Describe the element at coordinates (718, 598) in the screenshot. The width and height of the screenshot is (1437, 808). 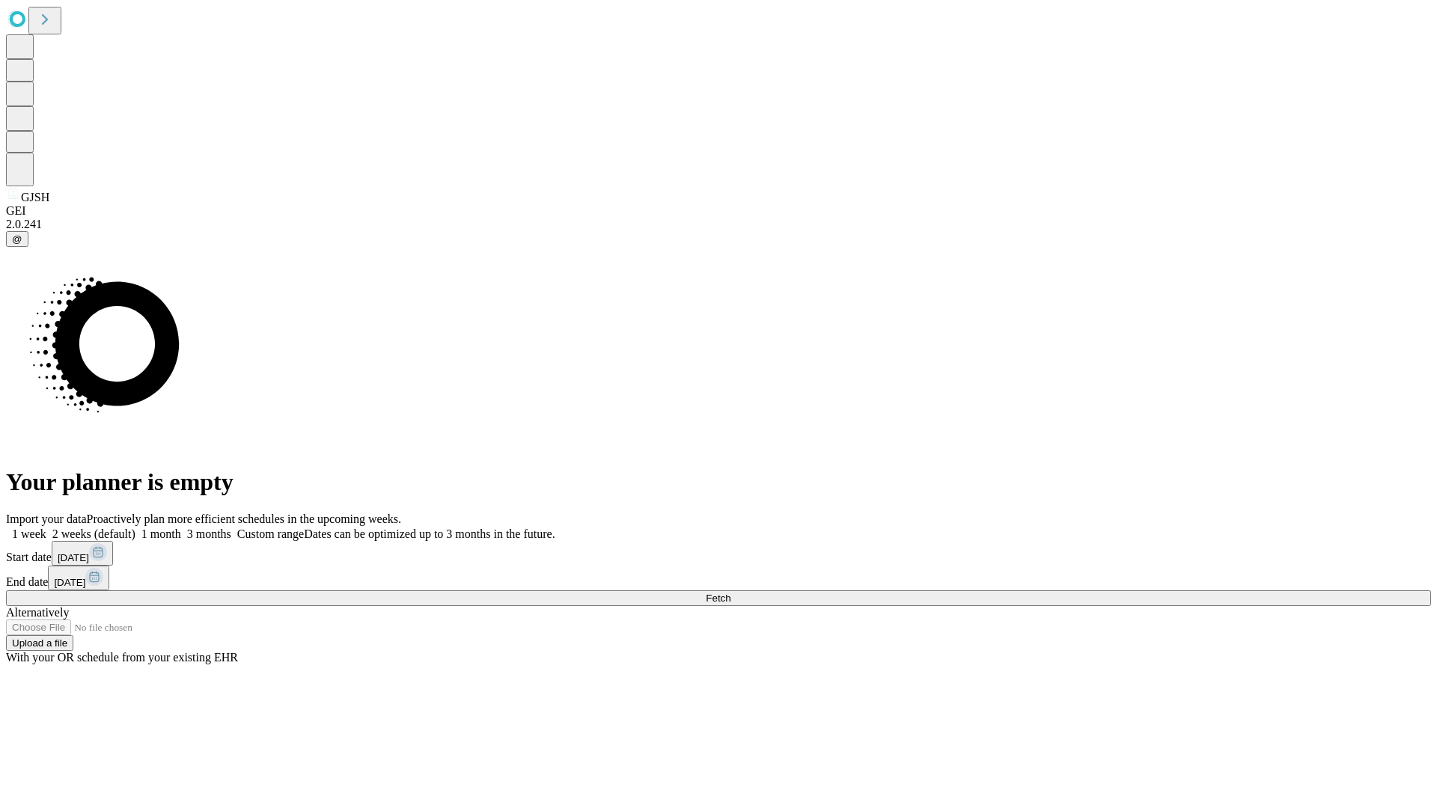
I see `button: Fetch` at that location.